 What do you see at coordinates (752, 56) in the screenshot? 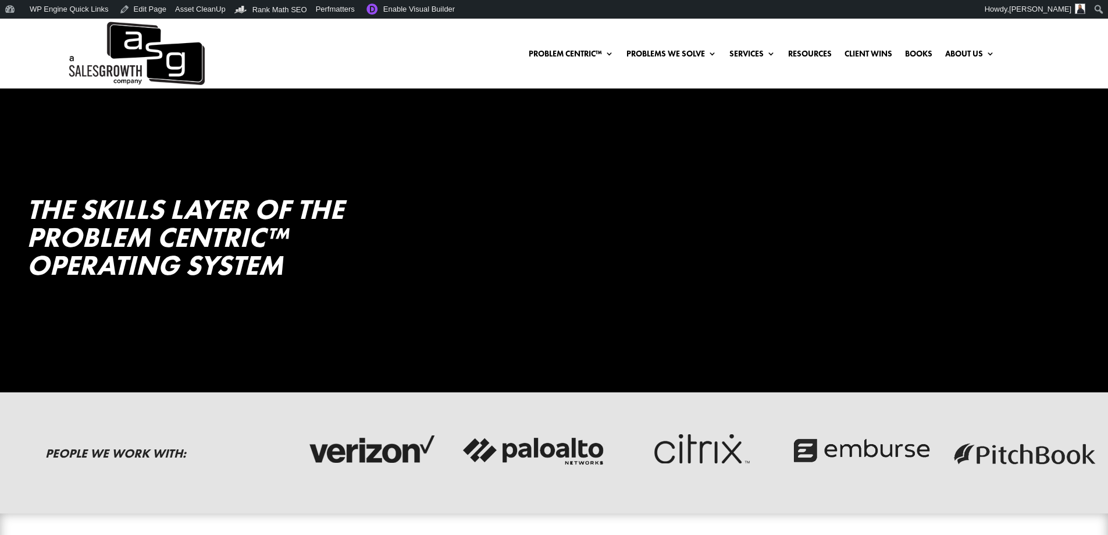
I see `a: Services` at bounding box center [752, 56].